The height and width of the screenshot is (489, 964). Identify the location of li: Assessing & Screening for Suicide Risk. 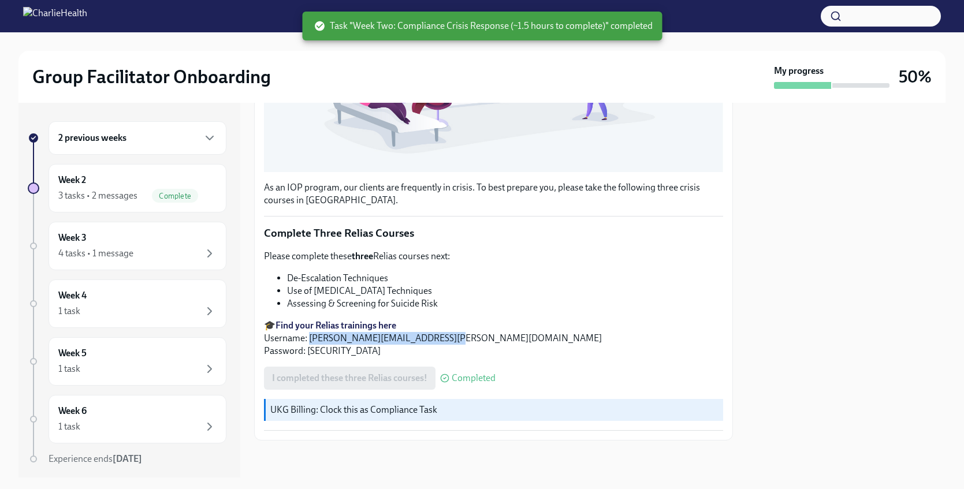
(505, 304).